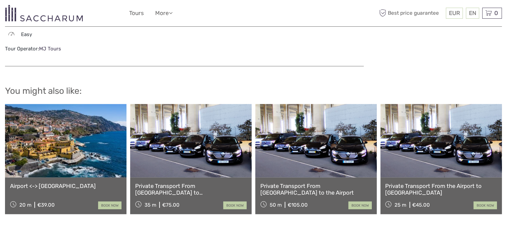 The height and width of the screenshot is (241, 507). Describe the element at coordinates (50, 49) in the screenshot. I see `a: MJ Tours` at that location.